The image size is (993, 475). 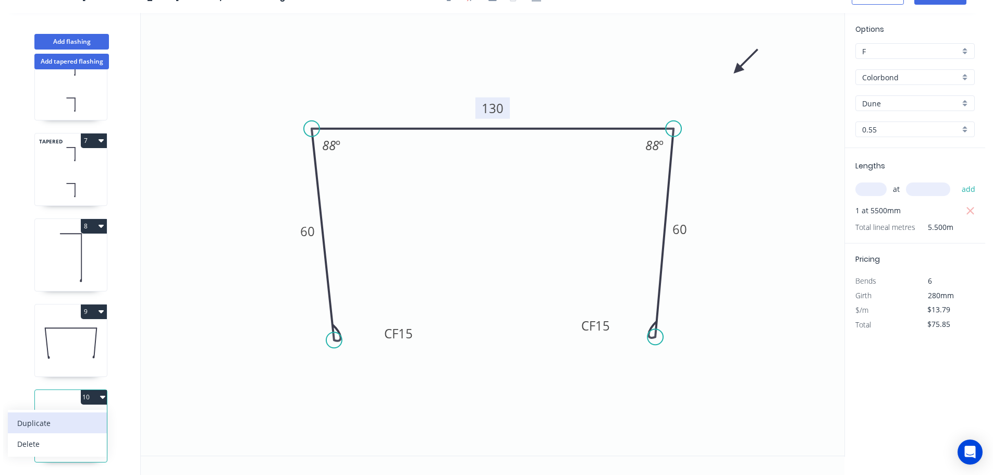 What do you see at coordinates (865, 280) in the screenshot?
I see `span: Bends` at bounding box center [865, 280].